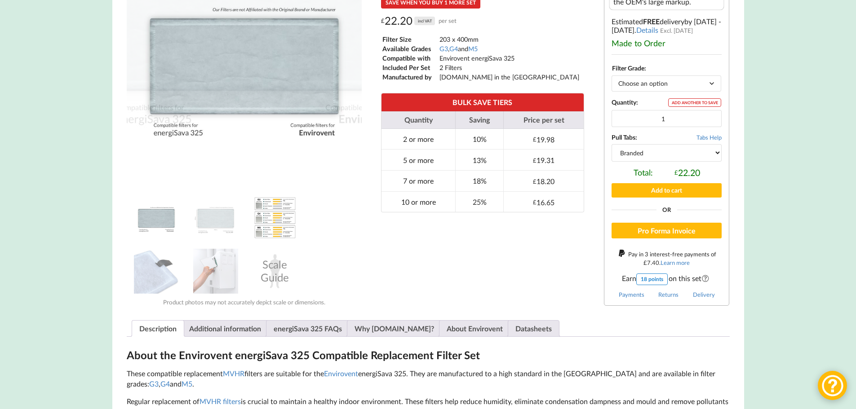 This screenshot has width=856, height=409. Describe the element at coordinates (479, 120) in the screenshot. I see `th: Saving` at that location.